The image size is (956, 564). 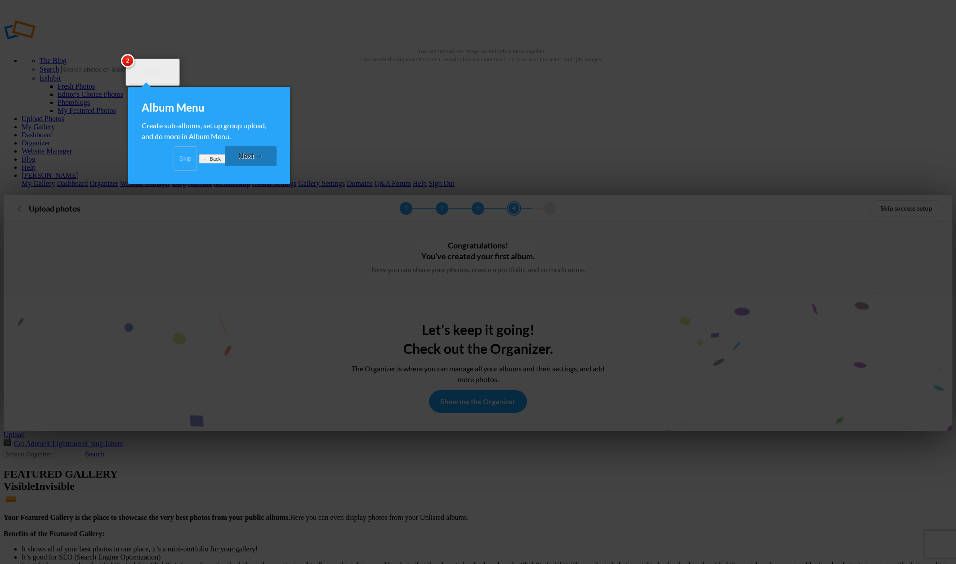 I want to click on div: Album Menu, so click(x=209, y=108).